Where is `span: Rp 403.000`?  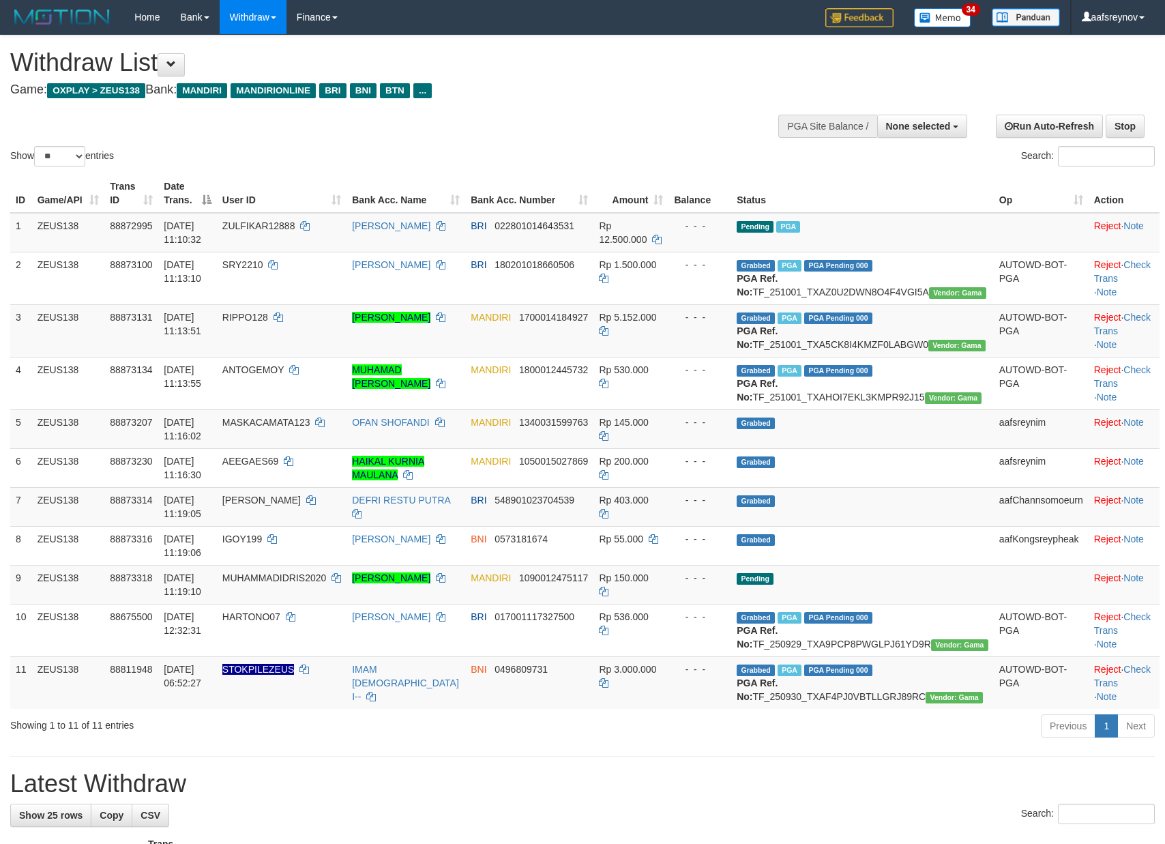
span: Rp 403.000 is located at coordinates (624, 500).